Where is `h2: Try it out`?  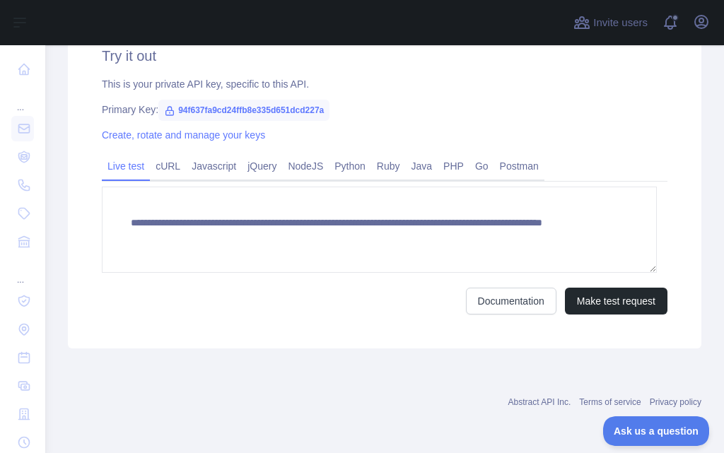 h2: Try it out is located at coordinates (384, 56).